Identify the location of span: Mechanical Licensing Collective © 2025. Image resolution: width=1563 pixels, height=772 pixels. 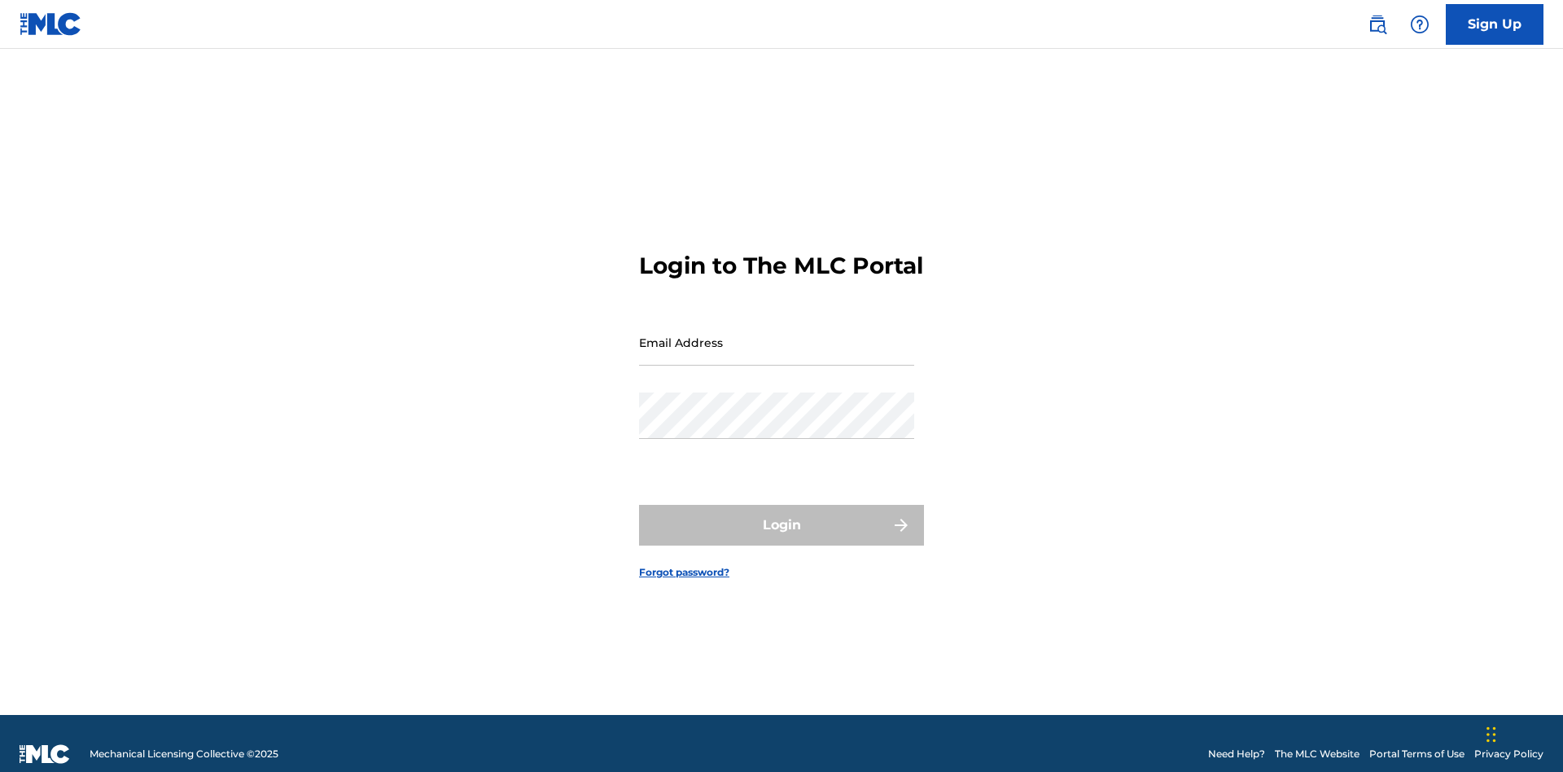
(184, 754).